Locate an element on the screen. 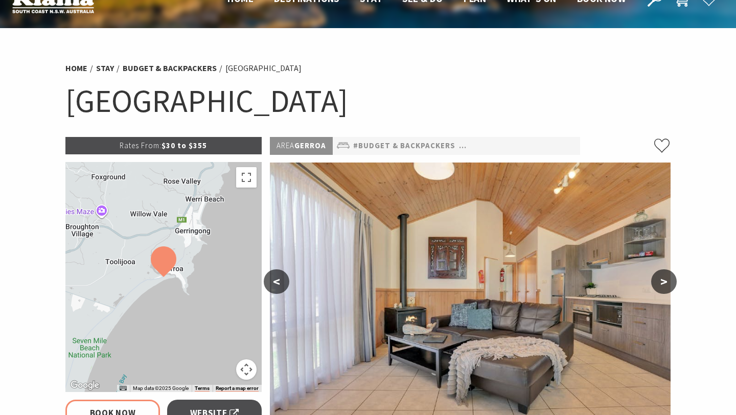 This screenshot has width=736, height=415. a: #Budget & backpackers is located at coordinates (404, 146).